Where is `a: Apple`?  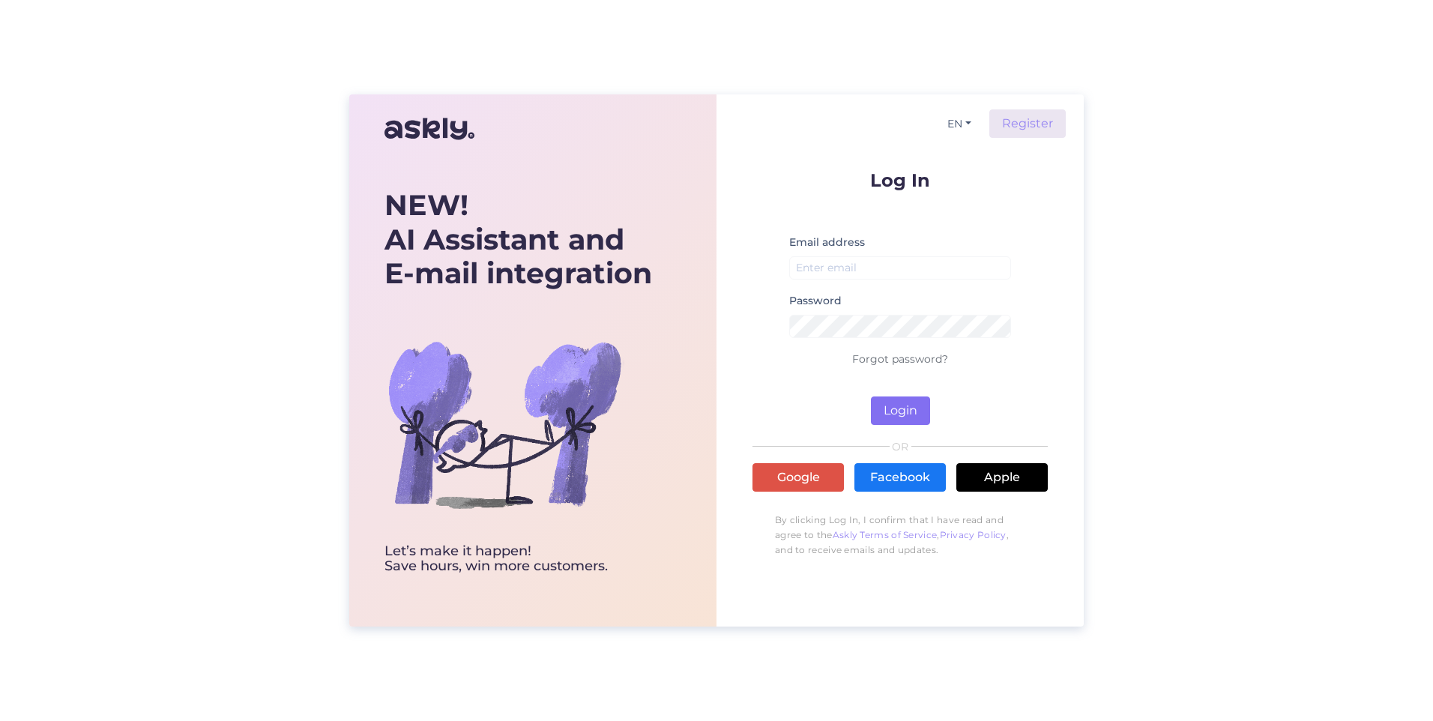 a: Apple is located at coordinates (1002, 477).